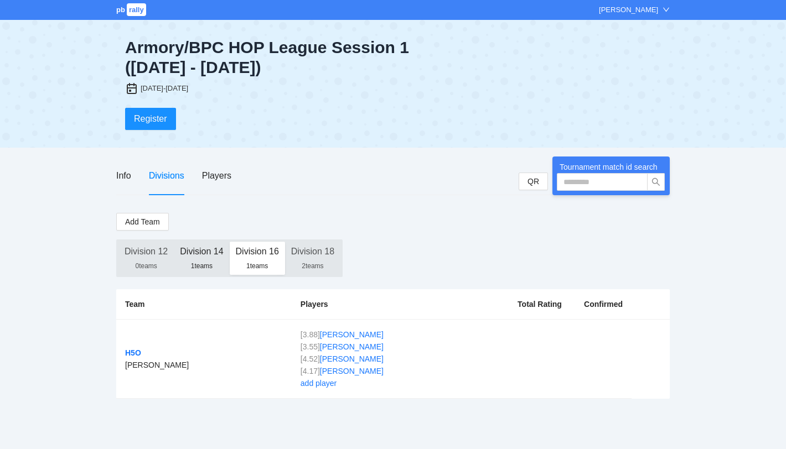  What do you see at coordinates (400, 371) in the screenshot?
I see `div: [ 4.17 ]` at bounding box center [400, 371].